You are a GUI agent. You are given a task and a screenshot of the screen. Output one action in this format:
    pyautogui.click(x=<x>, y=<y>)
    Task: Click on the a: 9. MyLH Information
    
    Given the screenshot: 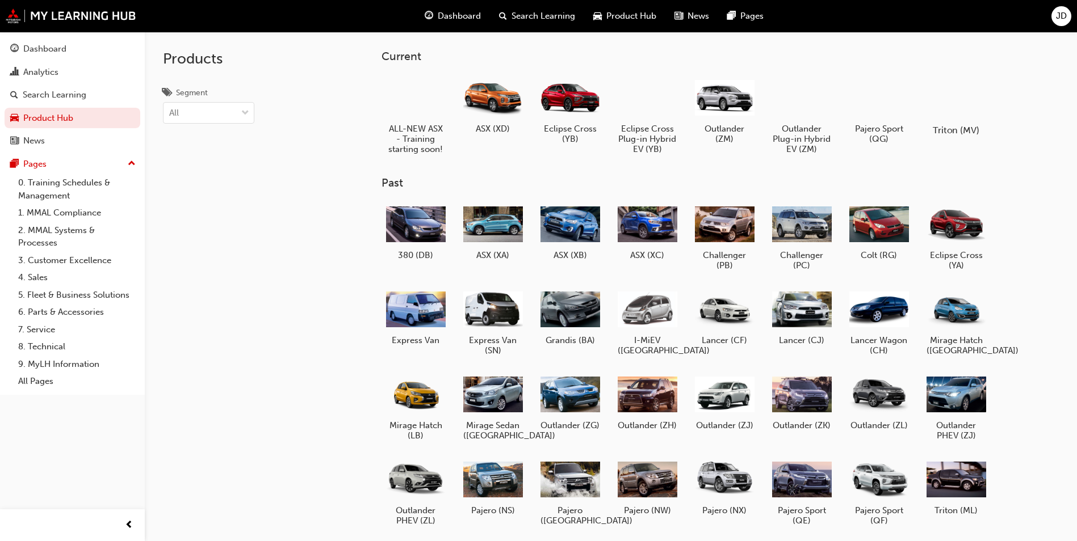 What is the action you would take?
    pyautogui.click(x=77, y=364)
    